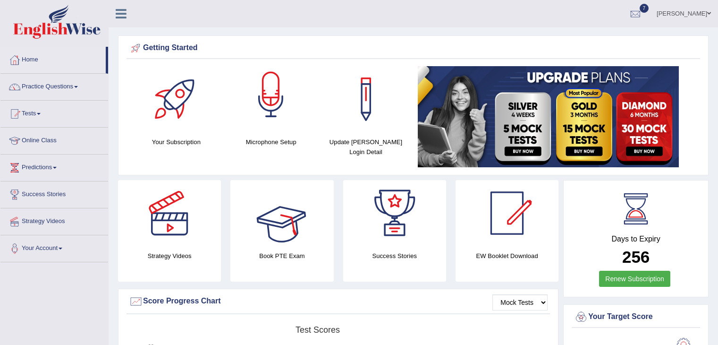  Describe the element at coordinates (54, 112) in the screenshot. I see `a: Tests` at that location.